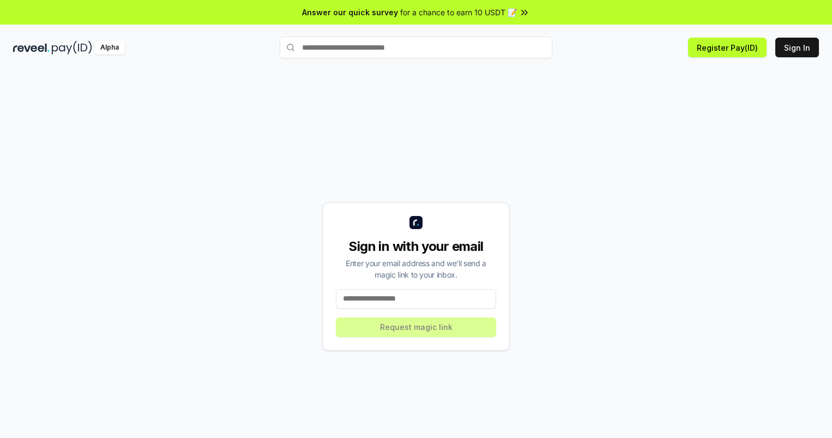 The width and height of the screenshot is (832, 438). I want to click on img: logo_small, so click(416, 223).